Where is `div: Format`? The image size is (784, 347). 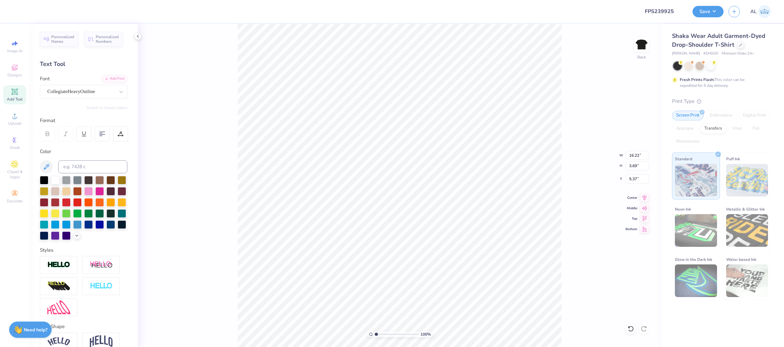 div: Format is located at coordinates (84, 121).